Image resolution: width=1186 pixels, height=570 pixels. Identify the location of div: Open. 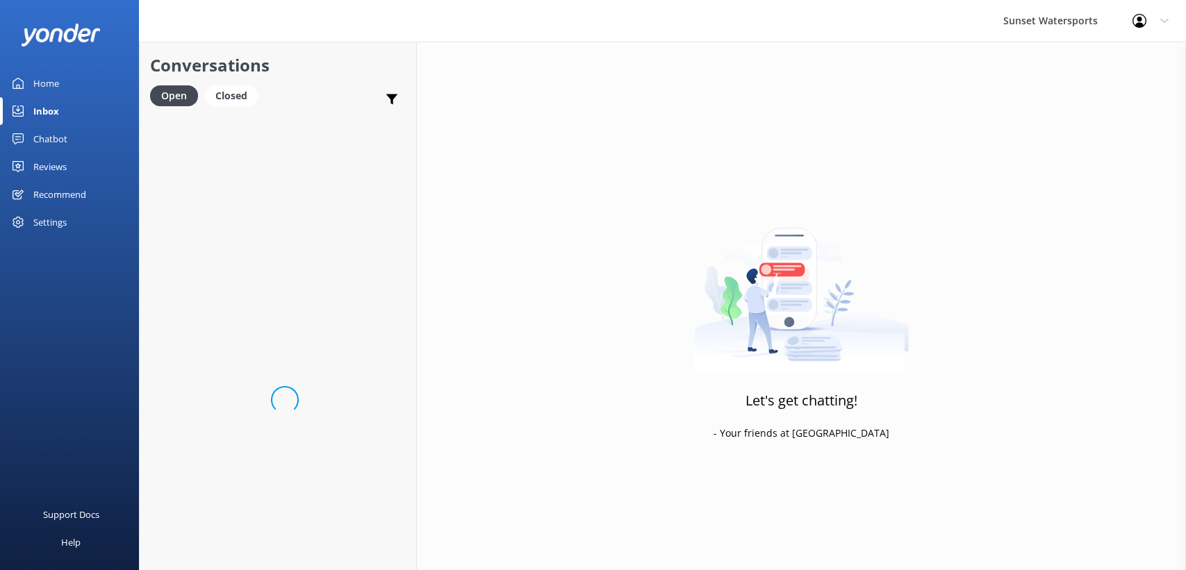
(174, 96).